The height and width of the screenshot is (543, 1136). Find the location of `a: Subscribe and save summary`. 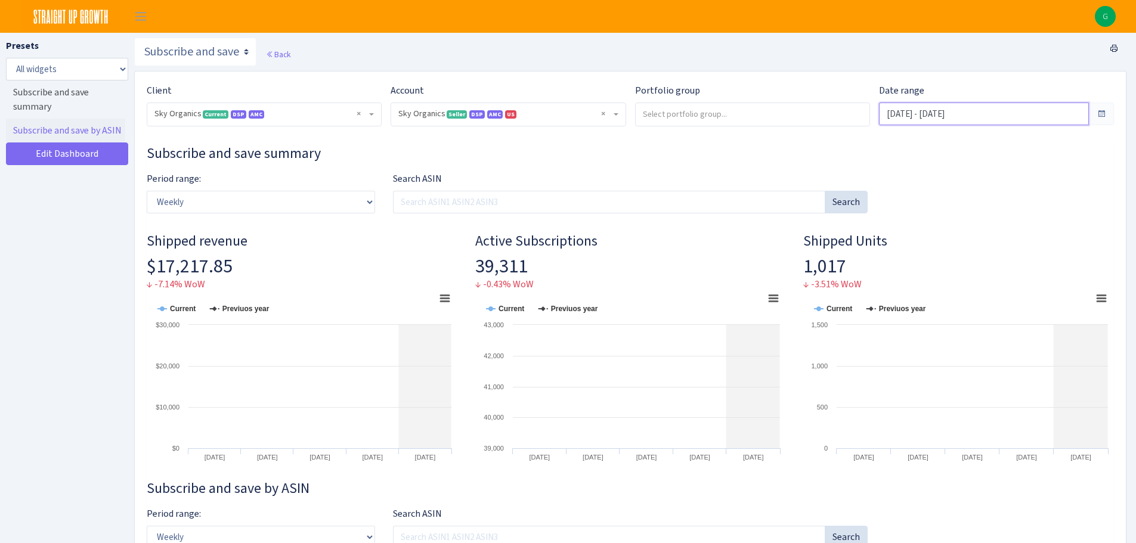

a: Subscribe and save summary is located at coordinates (66, 100).